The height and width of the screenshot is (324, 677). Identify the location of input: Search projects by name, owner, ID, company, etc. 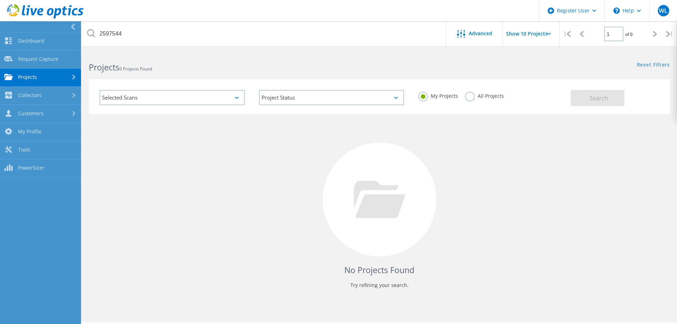
(264, 34).